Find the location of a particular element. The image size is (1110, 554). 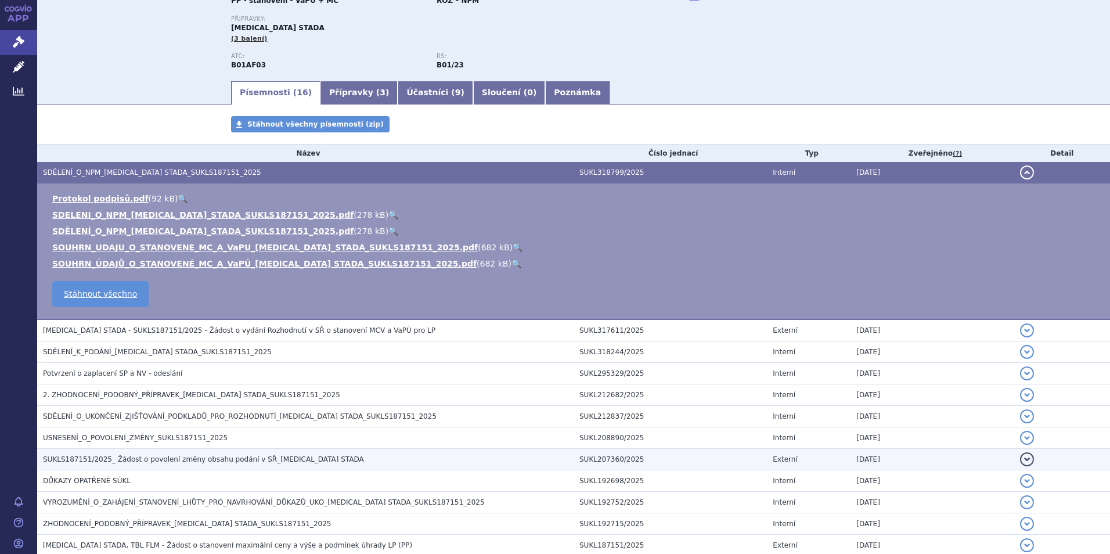

span: 9 is located at coordinates (458, 92).